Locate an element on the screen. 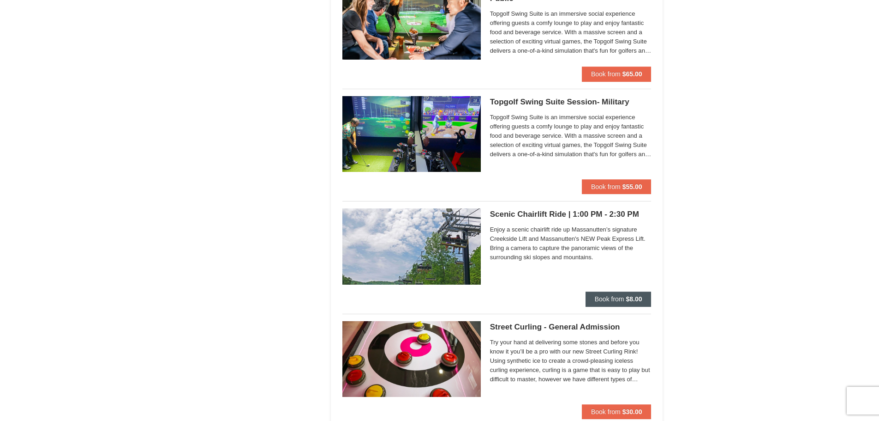  button: Book from $65.00 is located at coordinates (617, 74).